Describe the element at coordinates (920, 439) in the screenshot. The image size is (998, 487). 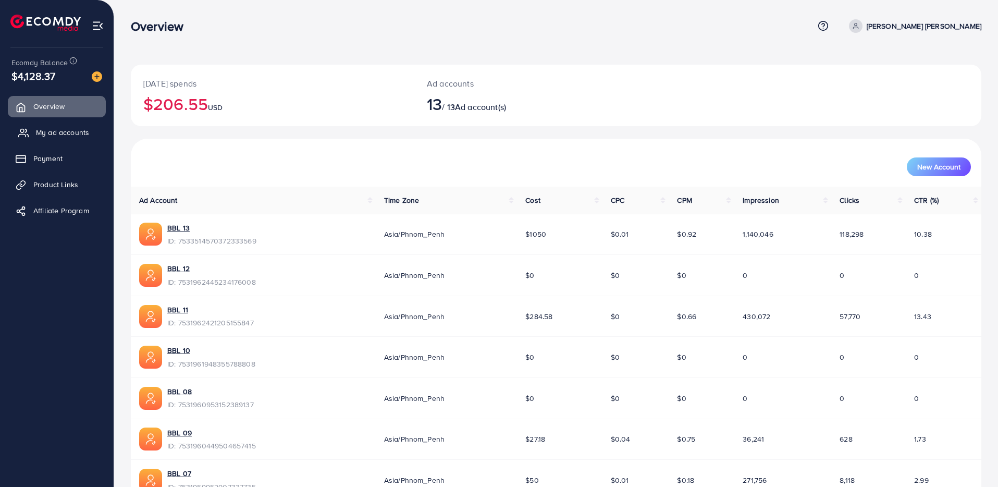
I see `span: 1.73` at that location.